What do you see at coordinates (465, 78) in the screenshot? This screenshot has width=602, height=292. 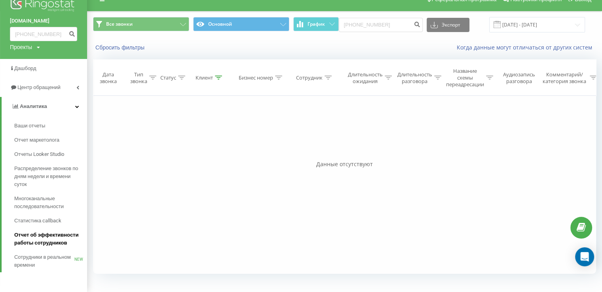 I see `div: Название схемы переадресации` at bounding box center [465, 78].